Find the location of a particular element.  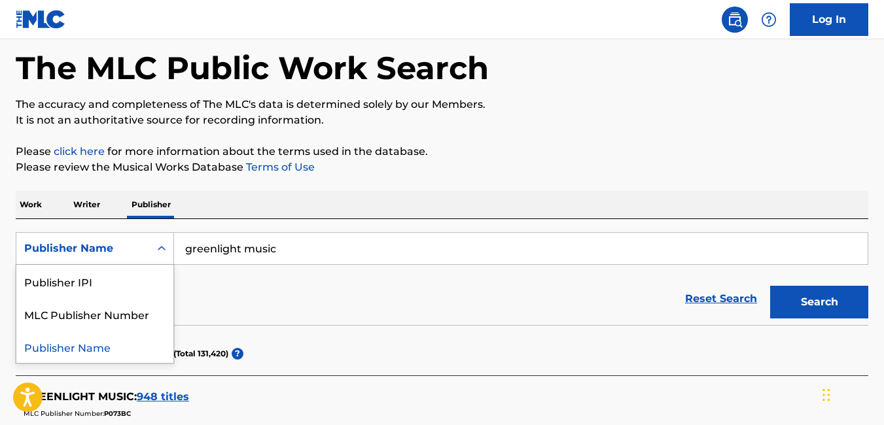

div: Help is located at coordinates (768, 20).